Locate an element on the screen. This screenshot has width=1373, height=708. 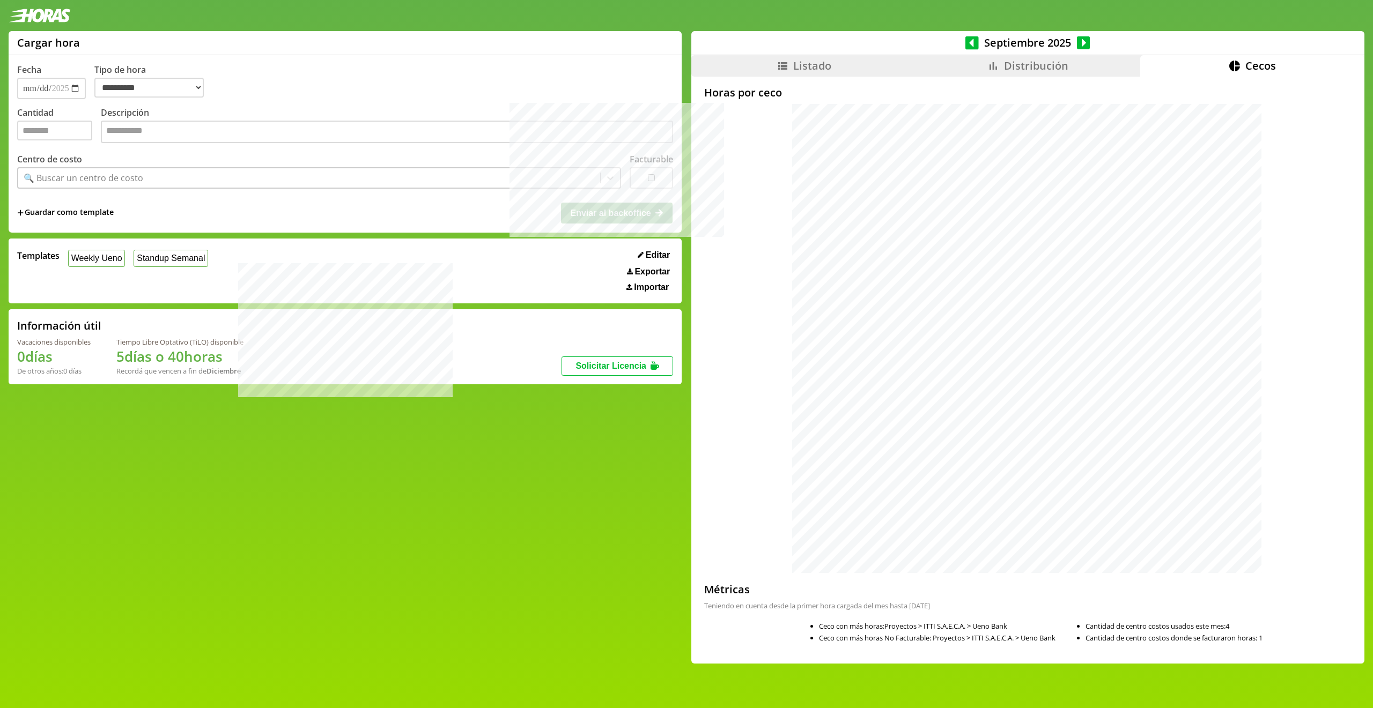
li: Cantidad de centro costos donde se facturaron horas: 1 is located at coordinates (1174, 638).